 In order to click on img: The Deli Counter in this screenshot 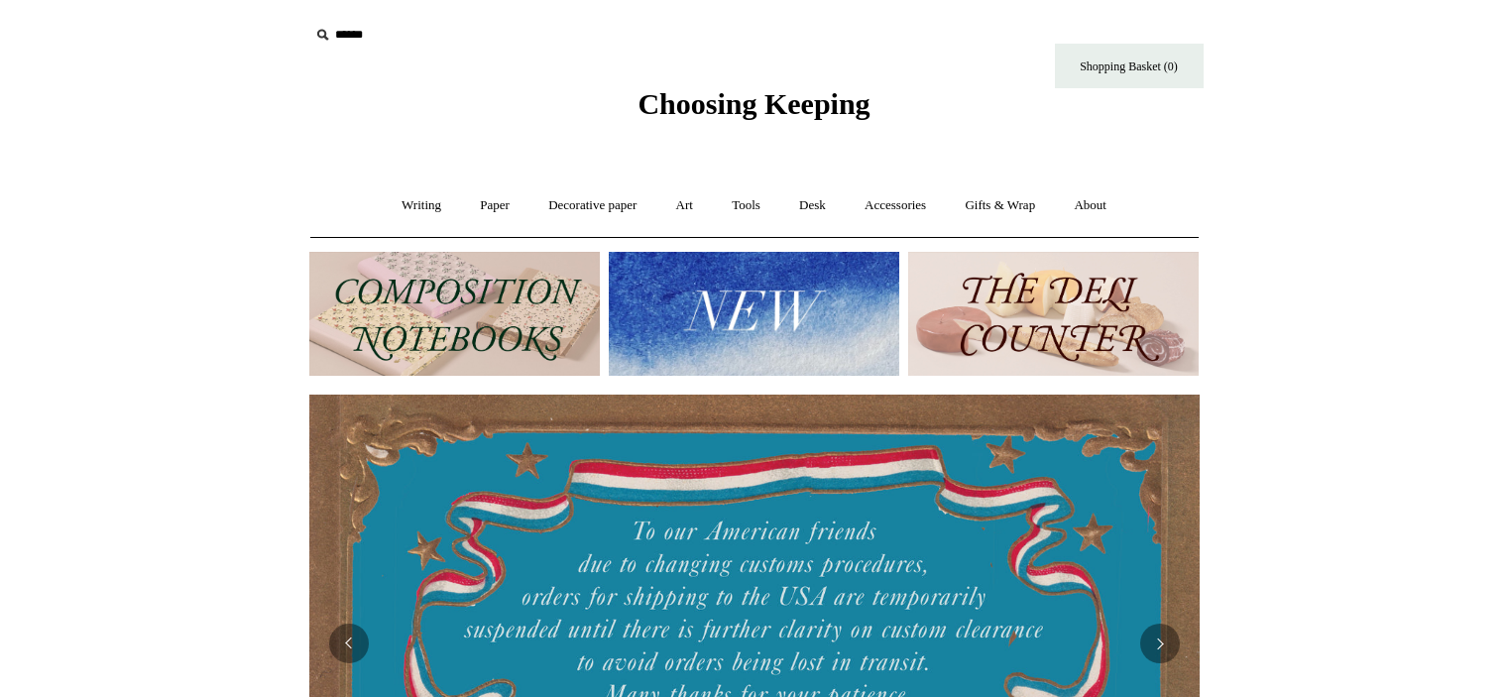, I will do `click(1053, 313)`.